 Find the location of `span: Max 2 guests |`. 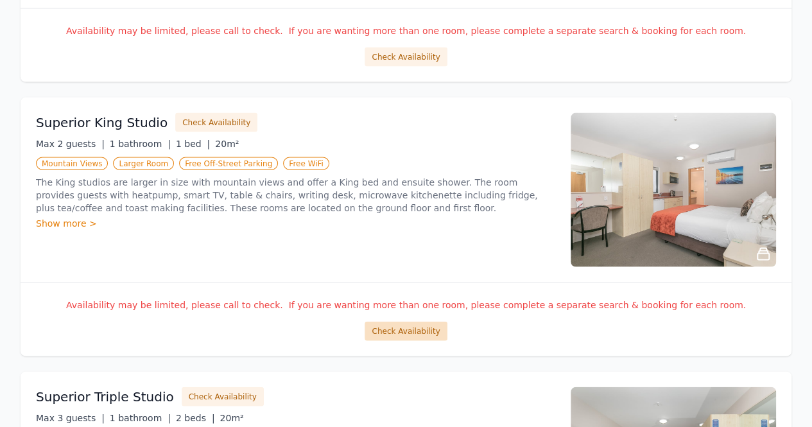

span: Max 2 guests | is located at coordinates (70, 144).